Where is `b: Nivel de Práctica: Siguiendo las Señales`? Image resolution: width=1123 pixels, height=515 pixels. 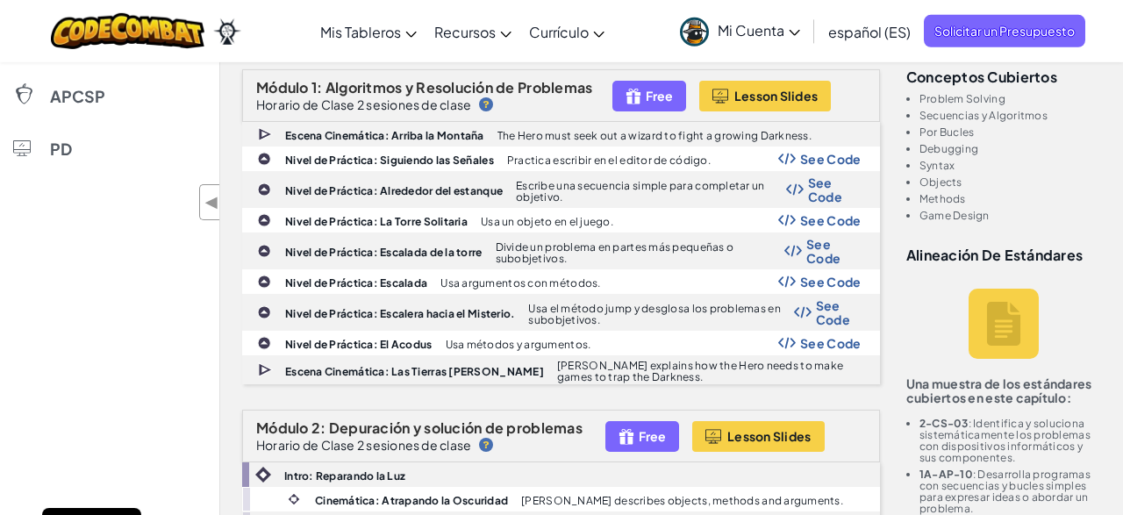 b: Nivel de Práctica: Siguiendo las Señales is located at coordinates (389, 160).